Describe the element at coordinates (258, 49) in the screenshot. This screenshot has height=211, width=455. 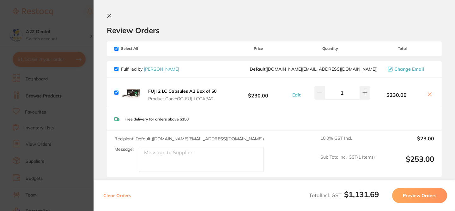
I see `span: Price` at that location.